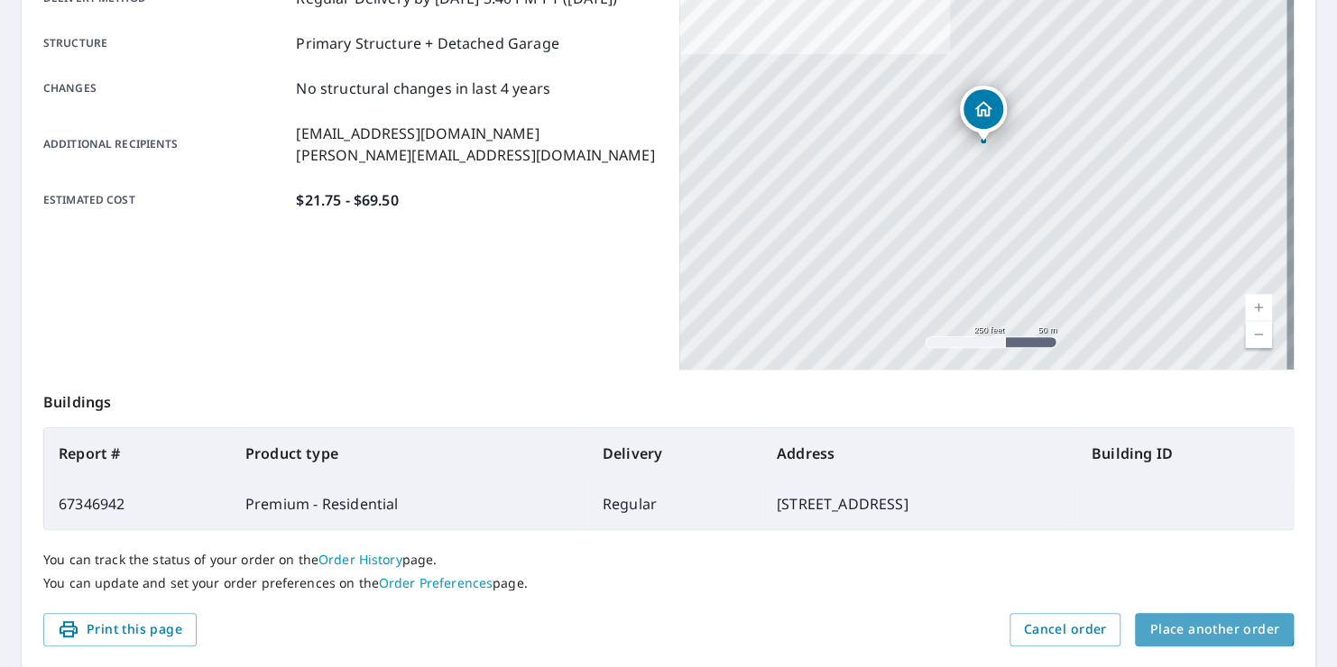 This screenshot has height=667, width=1337. I want to click on td: Regular, so click(675, 504).